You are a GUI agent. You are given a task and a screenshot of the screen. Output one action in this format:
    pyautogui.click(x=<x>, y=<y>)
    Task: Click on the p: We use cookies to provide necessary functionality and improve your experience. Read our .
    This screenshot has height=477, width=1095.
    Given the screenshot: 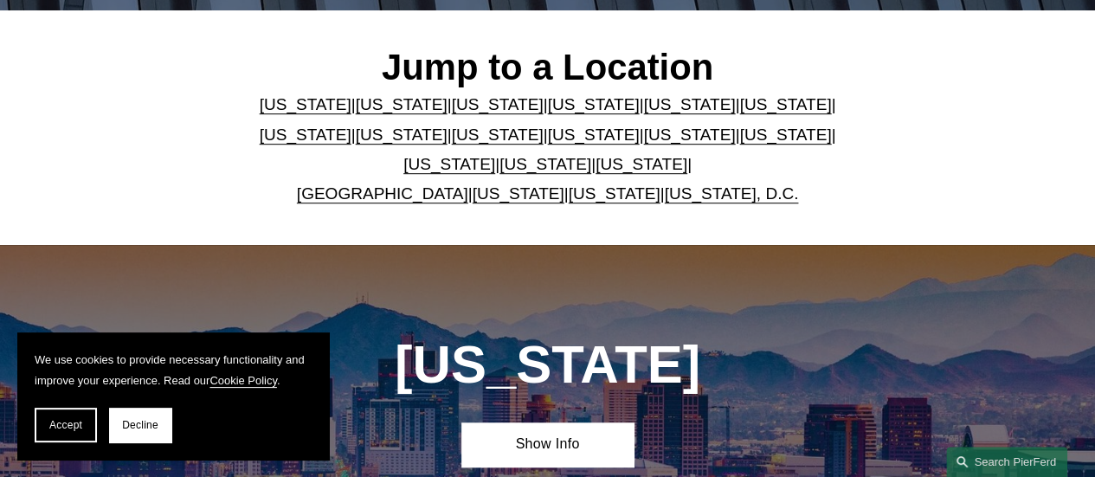 What is the action you would take?
    pyautogui.click(x=173, y=370)
    